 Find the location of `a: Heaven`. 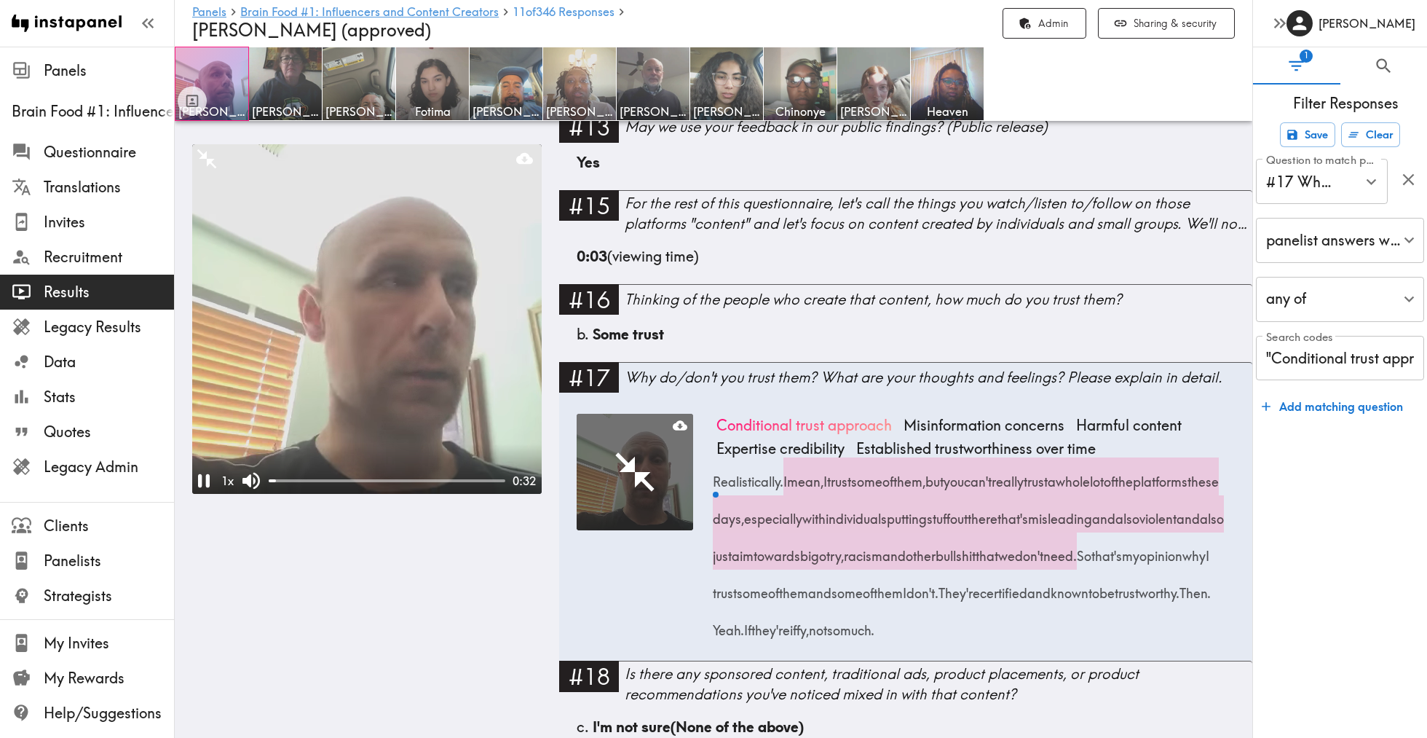

a: Heaven is located at coordinates (947, 84).